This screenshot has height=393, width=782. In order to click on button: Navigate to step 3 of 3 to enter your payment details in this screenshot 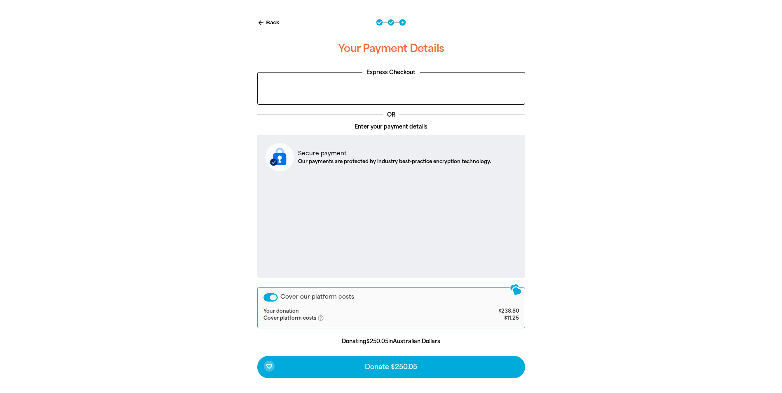, I will do `click(402, 22)`.